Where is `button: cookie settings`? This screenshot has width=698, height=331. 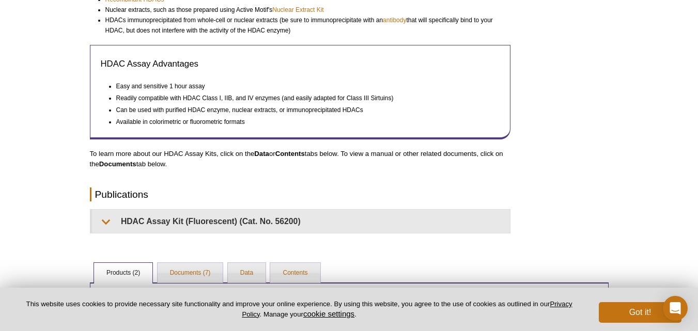
button: cookie settings is located at coordinates (329, 314).